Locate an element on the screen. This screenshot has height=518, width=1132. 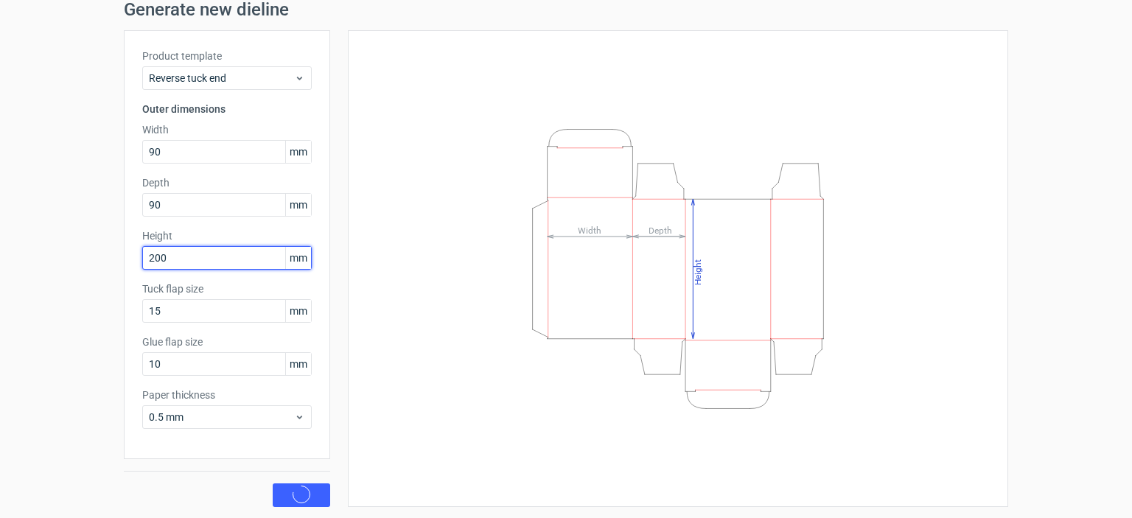
h3: Outer dimensions is located at coordinates (227, 109).